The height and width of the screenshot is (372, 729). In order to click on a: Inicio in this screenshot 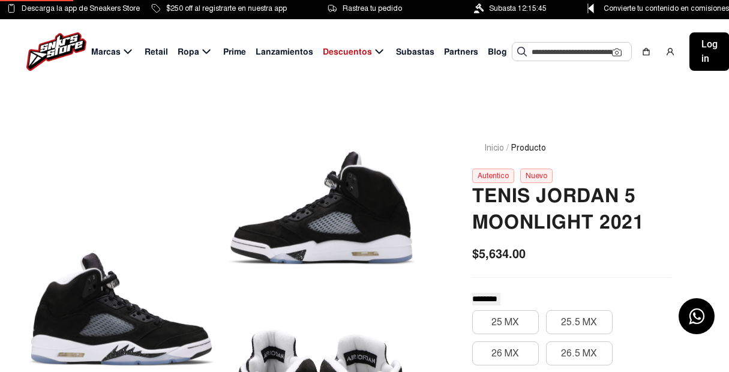, I will do `click(494, 148)`.